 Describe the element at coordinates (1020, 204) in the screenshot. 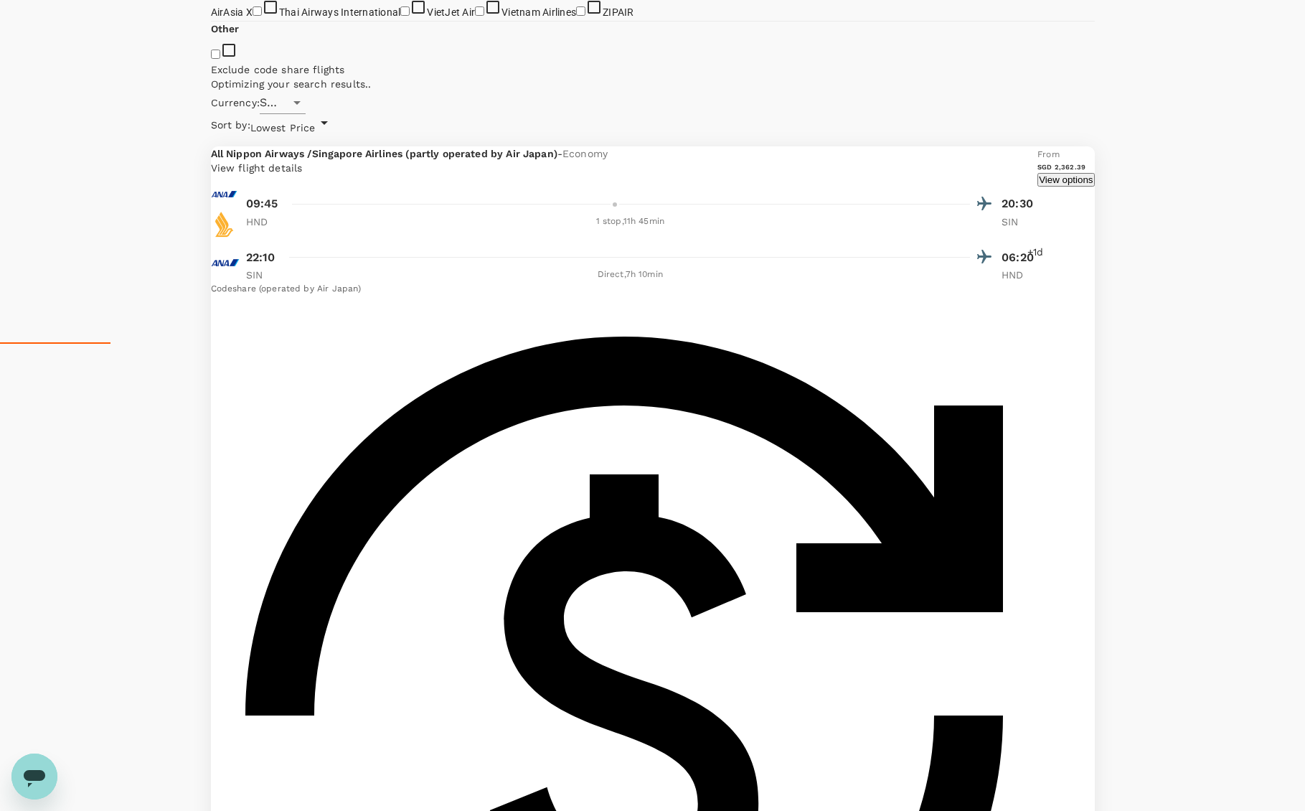

I see `p: 20:30` at that location.